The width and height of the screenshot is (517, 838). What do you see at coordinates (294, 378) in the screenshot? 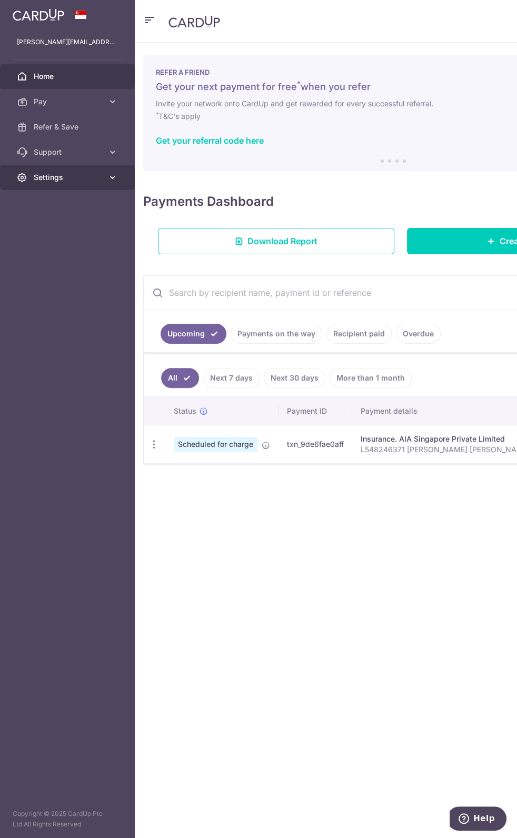
I see `a: Next 30 days` at bounding box center [294, 378].